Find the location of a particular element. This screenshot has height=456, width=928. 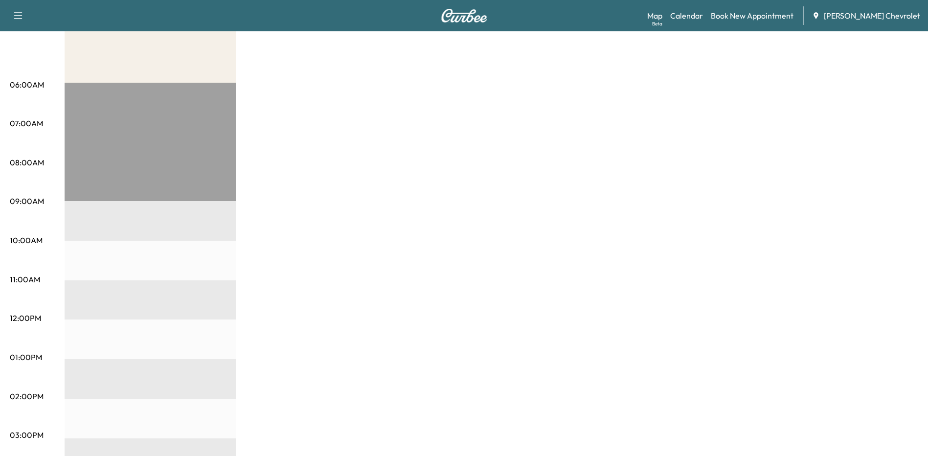

a: Calendar is located at coordinates (686, 16).